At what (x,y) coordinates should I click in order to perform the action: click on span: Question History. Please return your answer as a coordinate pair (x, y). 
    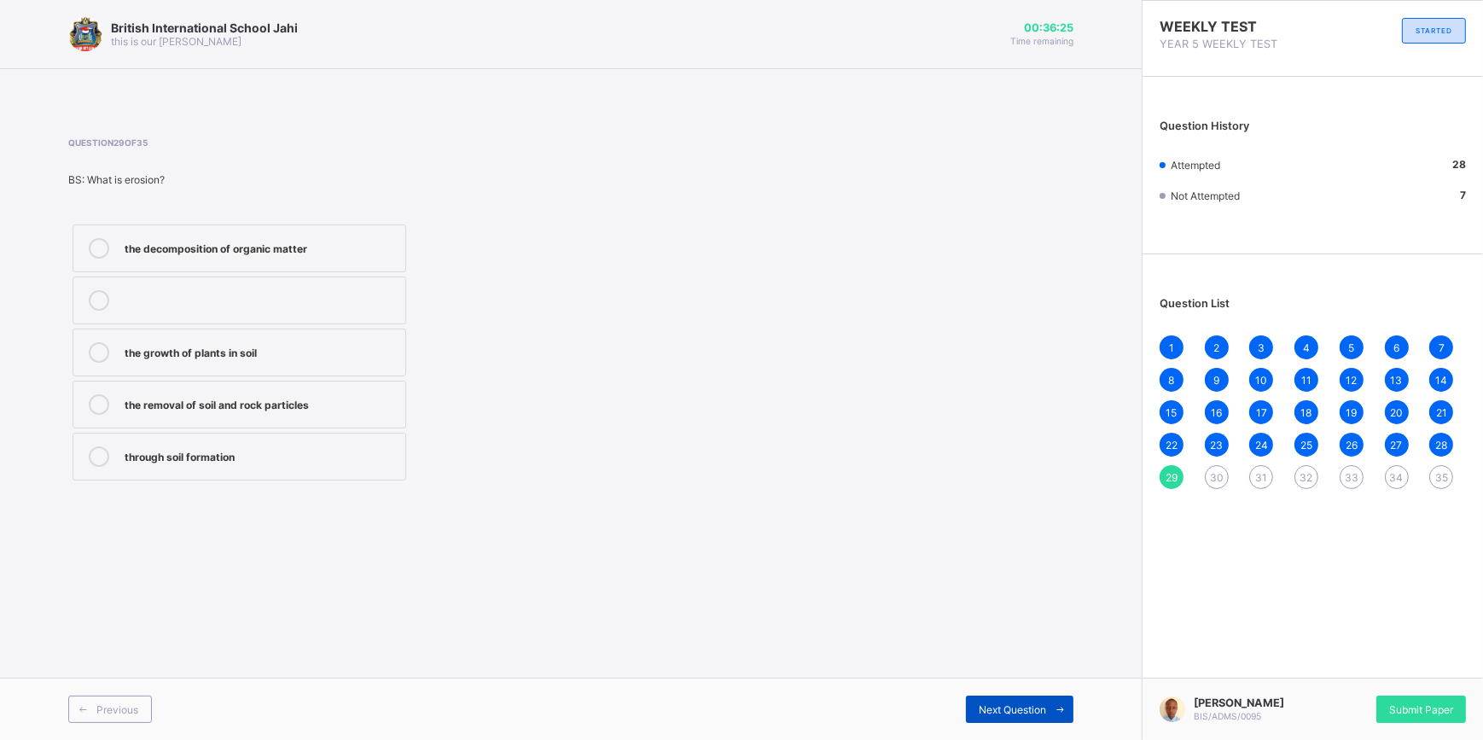
    Looking at the image, I should click on (1204, 125).